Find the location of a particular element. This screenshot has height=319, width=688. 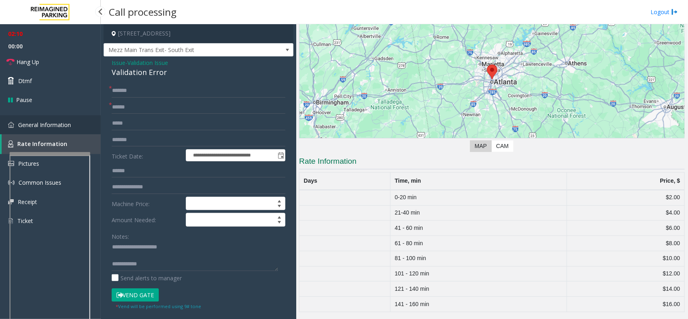

th: Price, $ is located at coordinates (625, 181).